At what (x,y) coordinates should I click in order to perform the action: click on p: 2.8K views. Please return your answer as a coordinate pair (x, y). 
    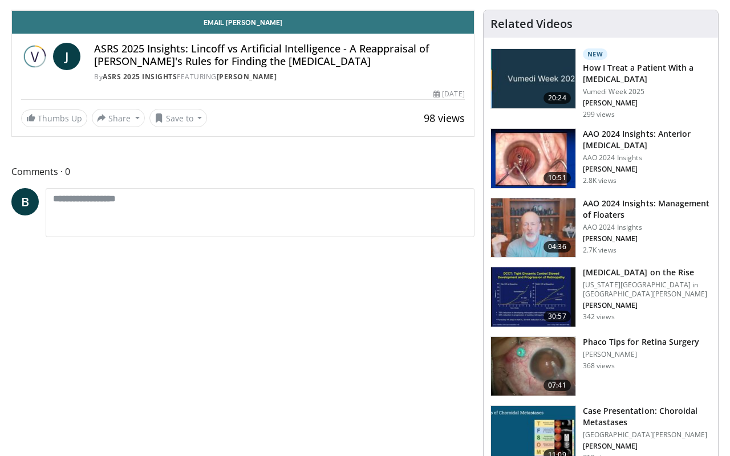
    Looking at the image, I should click on (599, 181).